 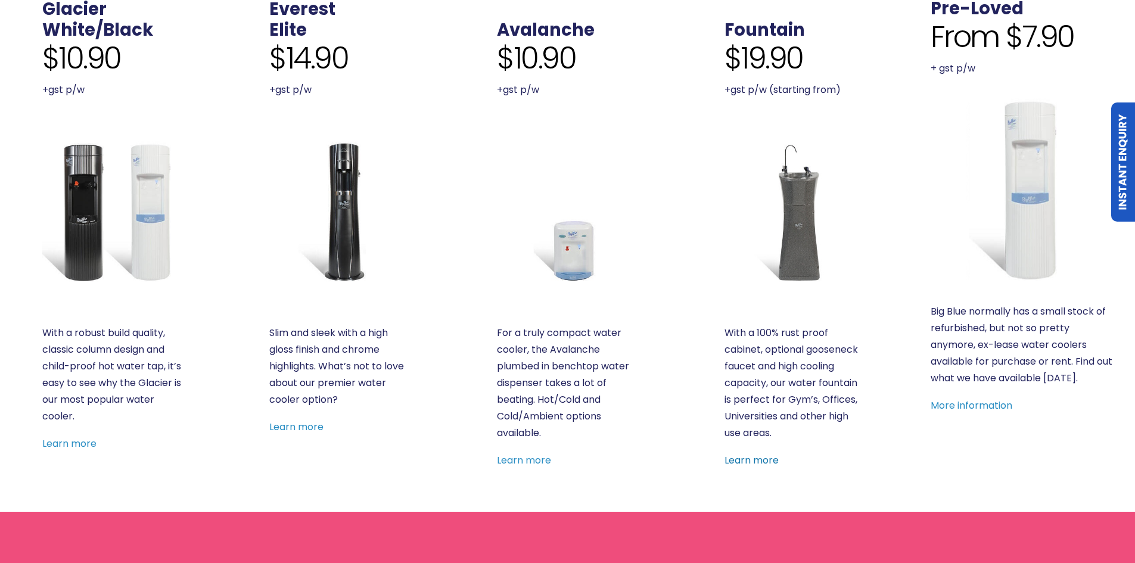 What do you see at coordinates (567, 383) in the screenshot?
I see `p: For a truly compact water cooler, the Avalanche plumbed in benchtop water dispenser takes a lot o...` at bounding box center [567, 383].